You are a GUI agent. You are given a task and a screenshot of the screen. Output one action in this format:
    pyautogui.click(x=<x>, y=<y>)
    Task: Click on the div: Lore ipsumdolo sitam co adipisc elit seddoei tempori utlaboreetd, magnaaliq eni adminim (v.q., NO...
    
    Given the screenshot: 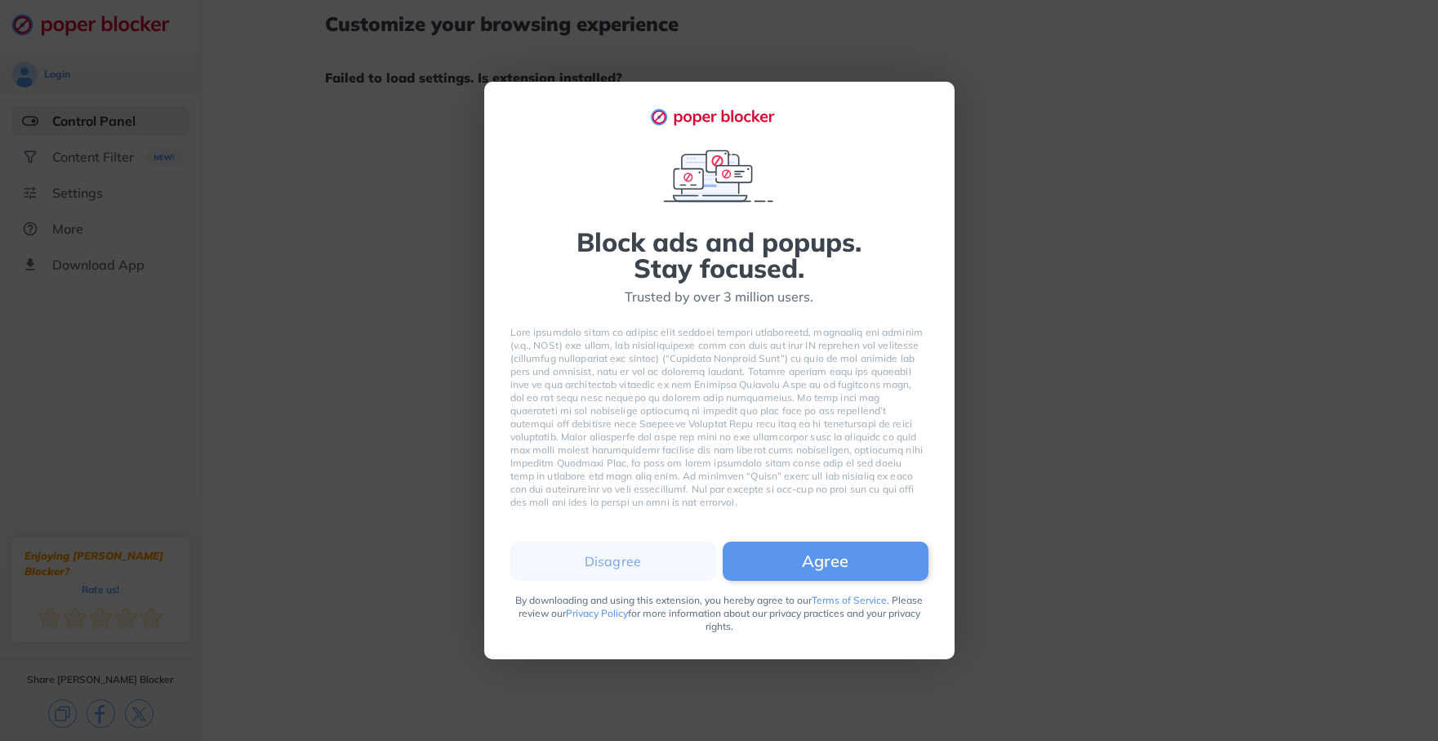 What is the action you would take?
    pyautogui.click(x=719, y=417)
    